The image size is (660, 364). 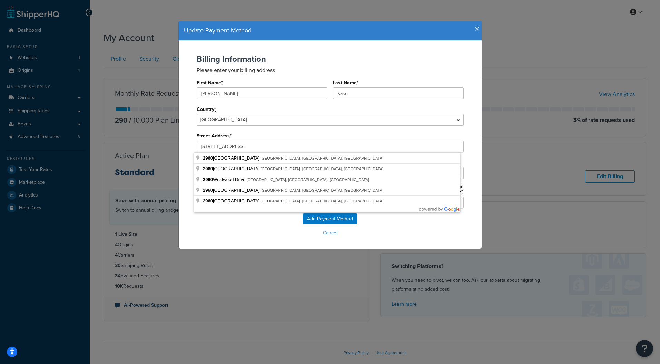 I want to click on h4: Update Payment Method, so click(x=330, y=31).